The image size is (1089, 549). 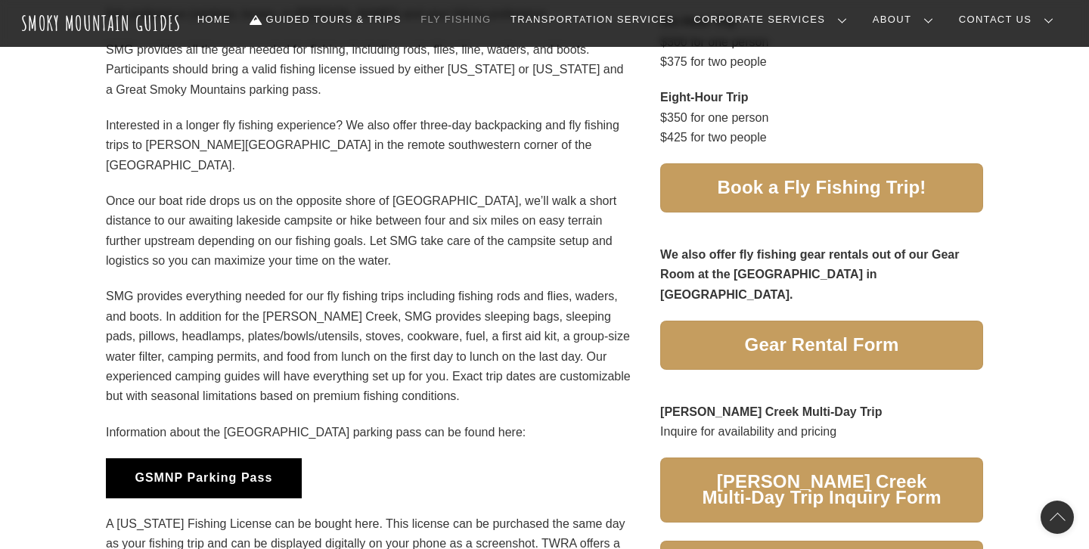 I want to click on button: GSMNP Parking Pass, so click(x=203, y=478).